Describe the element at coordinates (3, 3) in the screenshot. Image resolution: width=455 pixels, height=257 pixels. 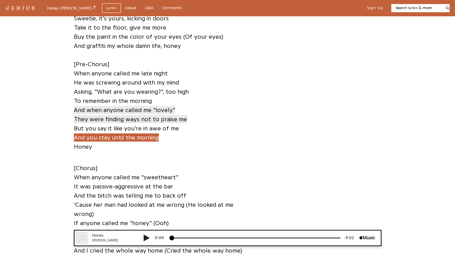
I see `img: consumer-privacy-logo.png` at that location.